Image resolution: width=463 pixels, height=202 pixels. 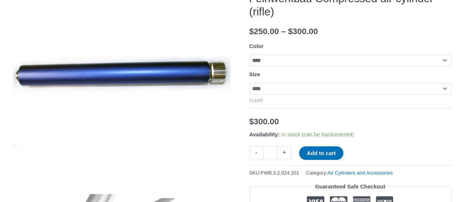 I want to click on label: Color, so click(x=256, y=46).